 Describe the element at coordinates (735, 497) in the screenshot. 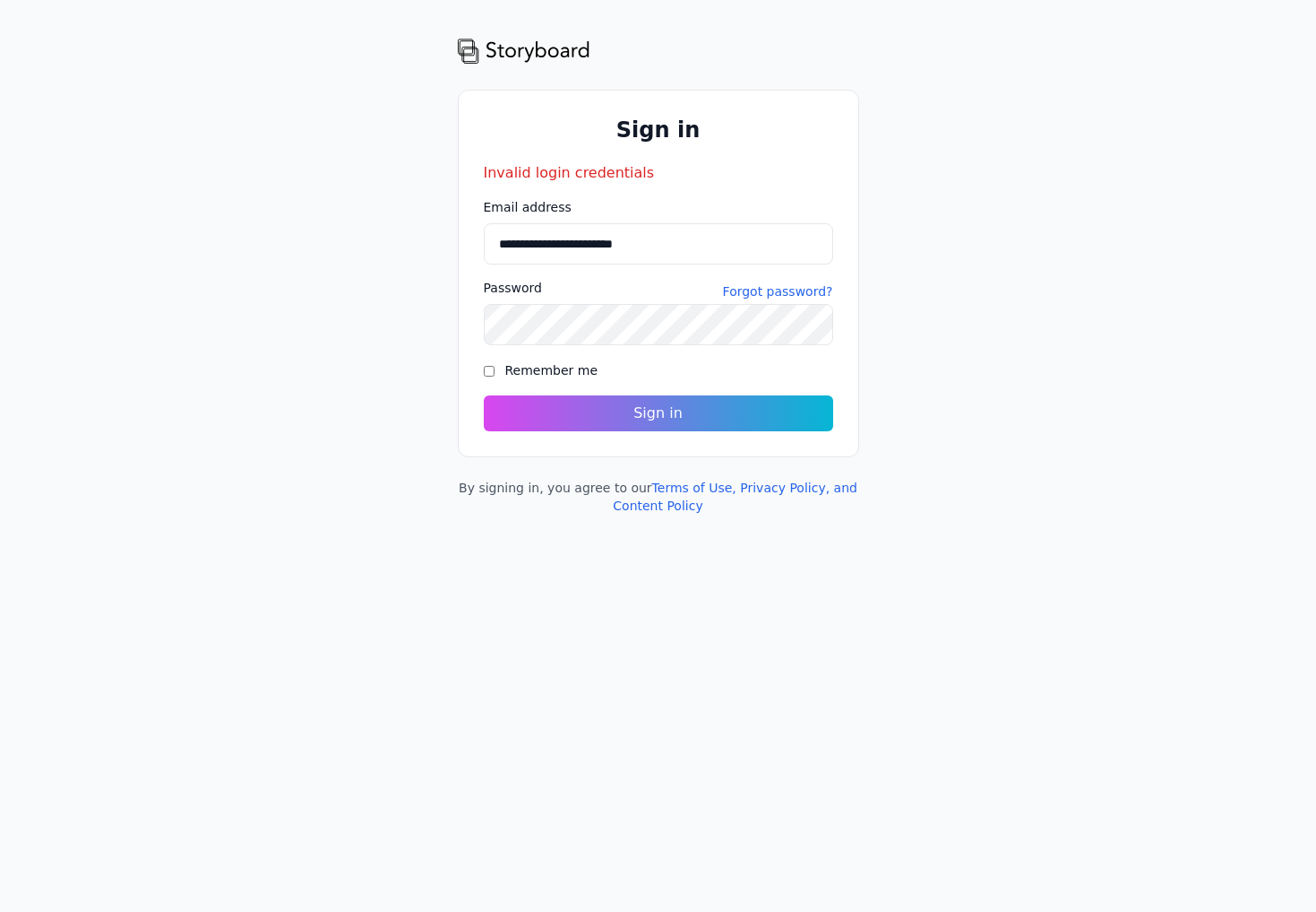

I see `a: Terms of Use, Privacy Policy, and Content Policy` at that location.